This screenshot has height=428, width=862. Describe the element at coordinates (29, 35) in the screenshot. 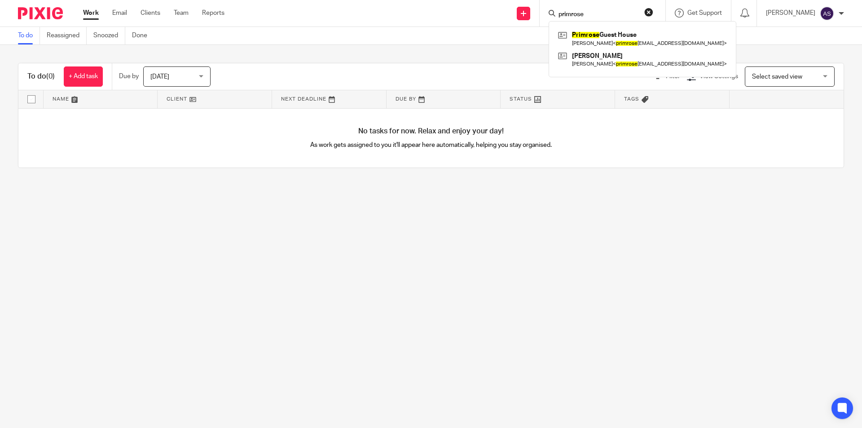

I see `a: To do` at that location.